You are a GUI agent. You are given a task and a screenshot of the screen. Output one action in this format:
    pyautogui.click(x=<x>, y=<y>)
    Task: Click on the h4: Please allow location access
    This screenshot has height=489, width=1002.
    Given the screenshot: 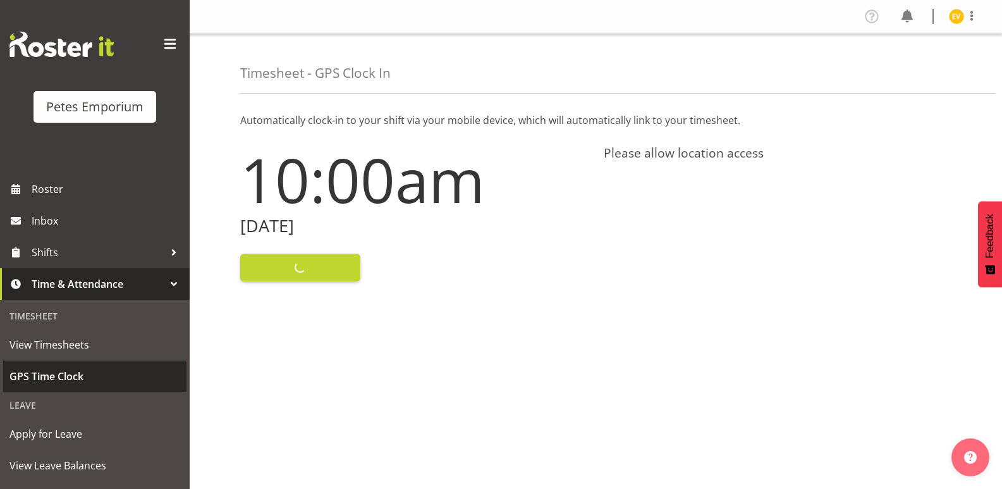 What is the action you would take?
    pyautogui.click(x=777, y=153)
    